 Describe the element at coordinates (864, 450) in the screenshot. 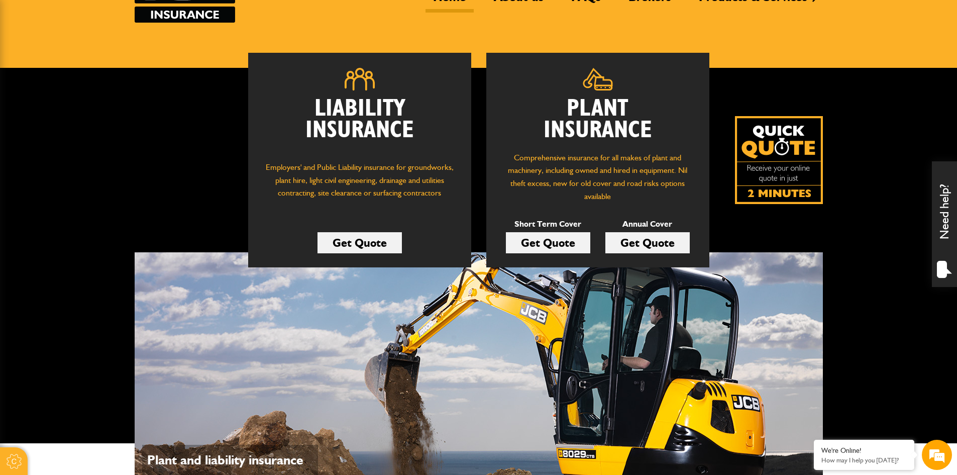

I see `div: We're Online!` at that location.